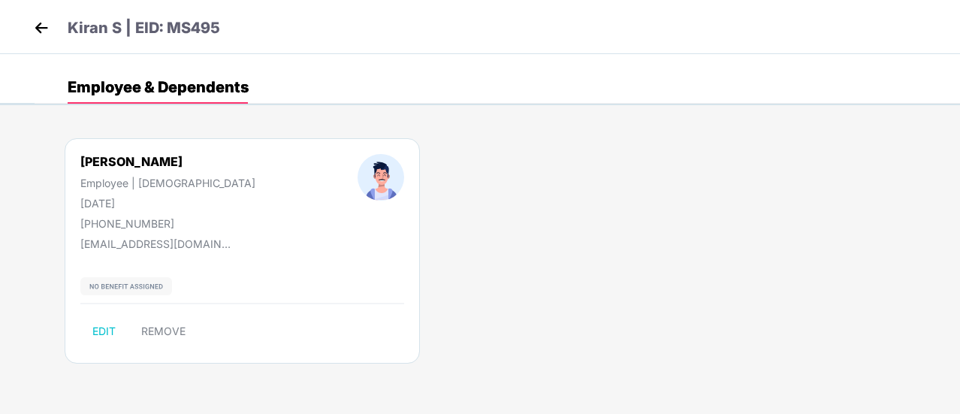  I want to click on span: REMOVE, so click(163, 331).